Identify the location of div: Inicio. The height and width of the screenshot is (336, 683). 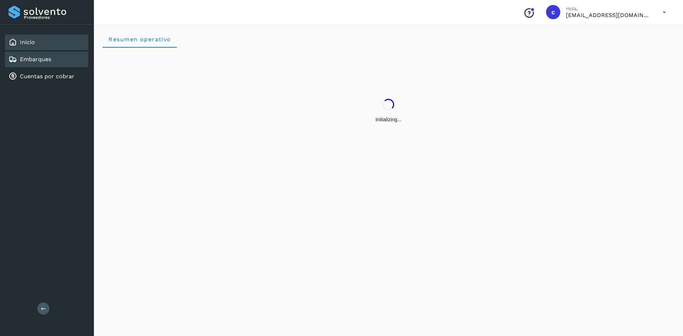
(47, 42).